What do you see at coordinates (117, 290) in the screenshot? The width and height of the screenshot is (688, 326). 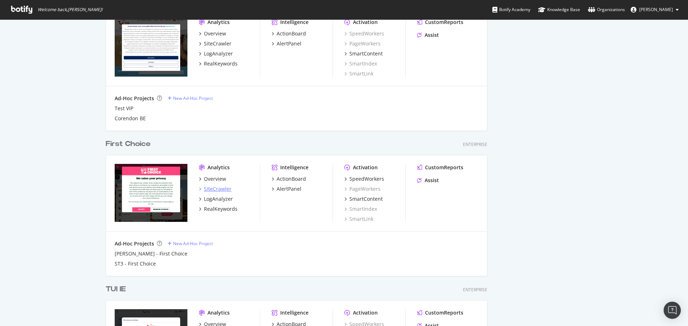 I see `a: TUI IE` at bounding box center [117, 290].